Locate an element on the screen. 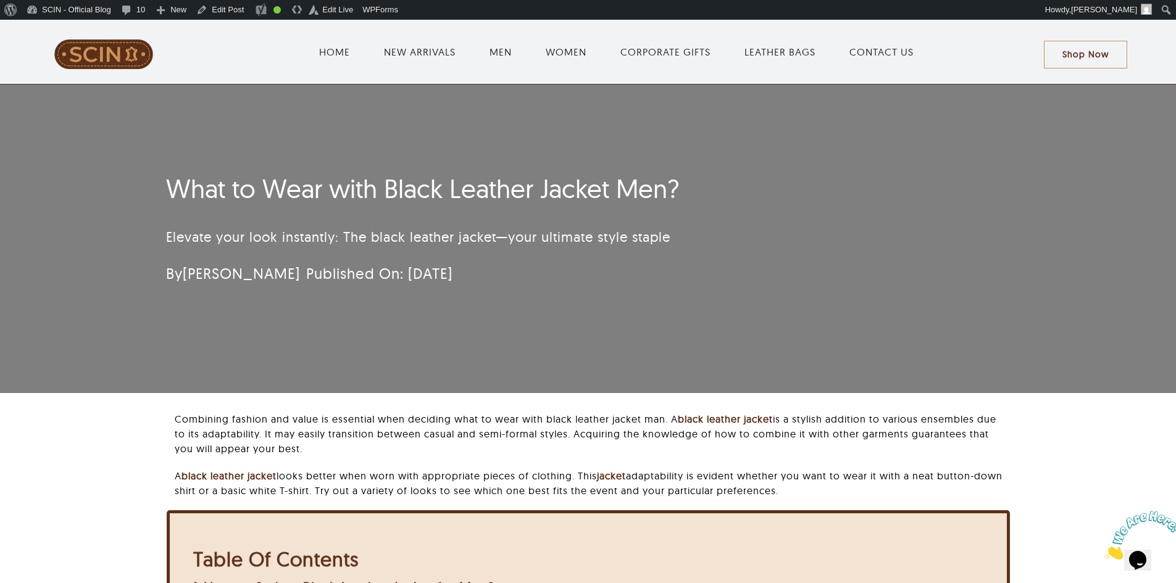 Image resolution: width=1176 pixels, height=583 pixels. span: WOMEN is located at coordinates (566, 52).